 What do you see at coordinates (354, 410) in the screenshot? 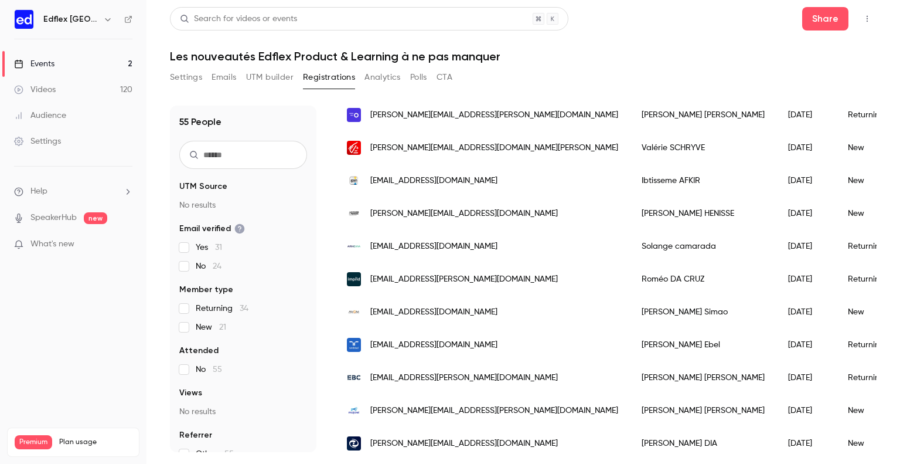
I see `img: majorel.com` at bounding box center [354, 410].